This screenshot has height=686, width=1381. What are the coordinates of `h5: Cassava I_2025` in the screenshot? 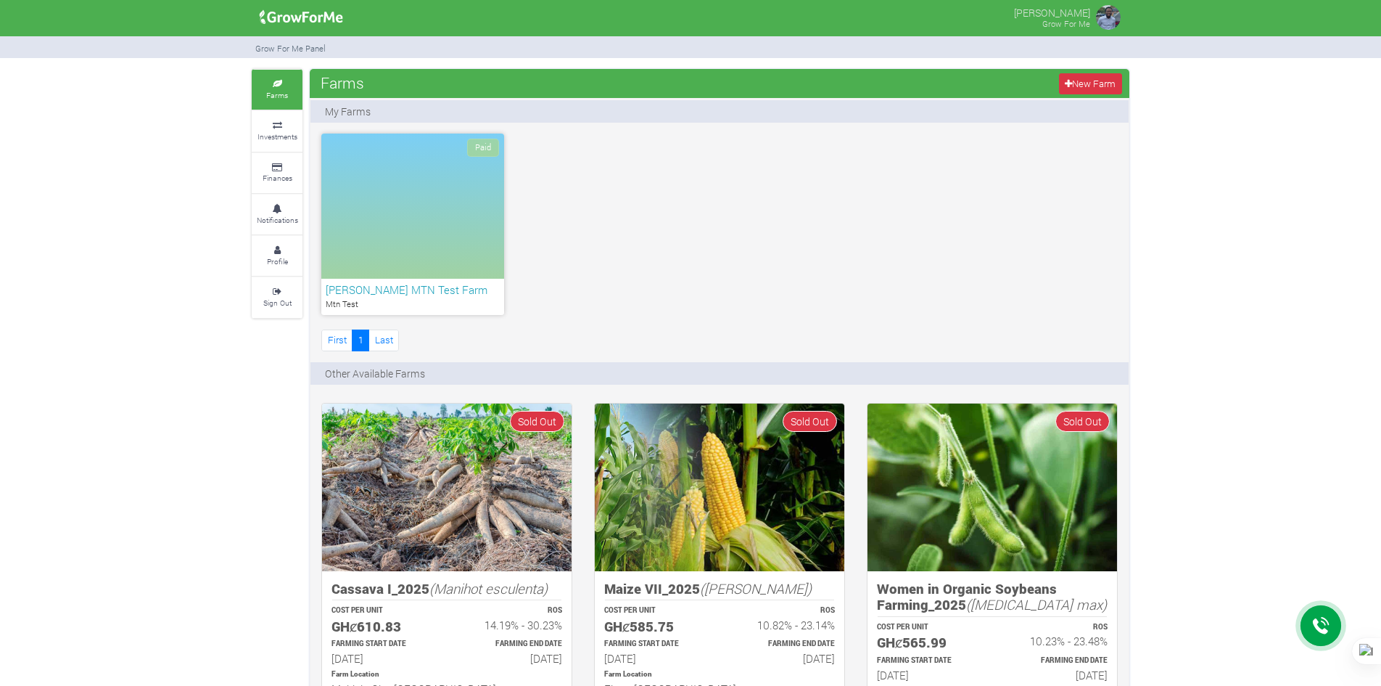 It's located at (447, 588).